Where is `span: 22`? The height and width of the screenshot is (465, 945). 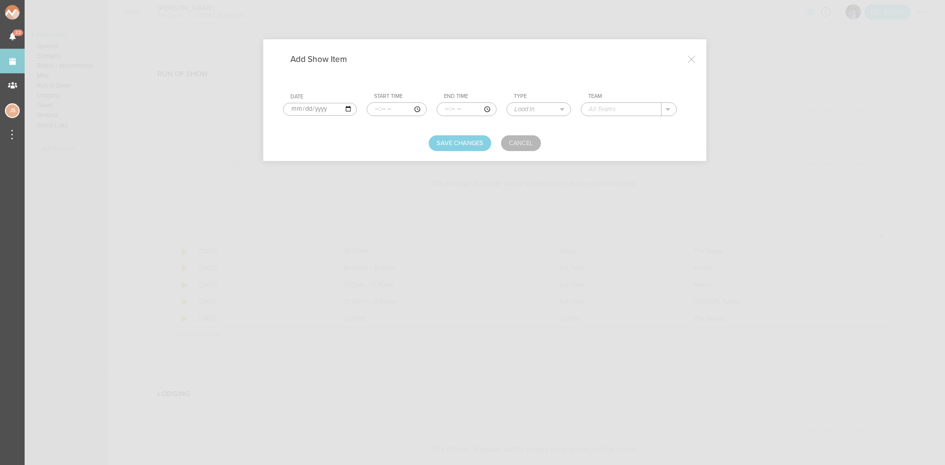 span: 22 is located at coordinates (18, 32).